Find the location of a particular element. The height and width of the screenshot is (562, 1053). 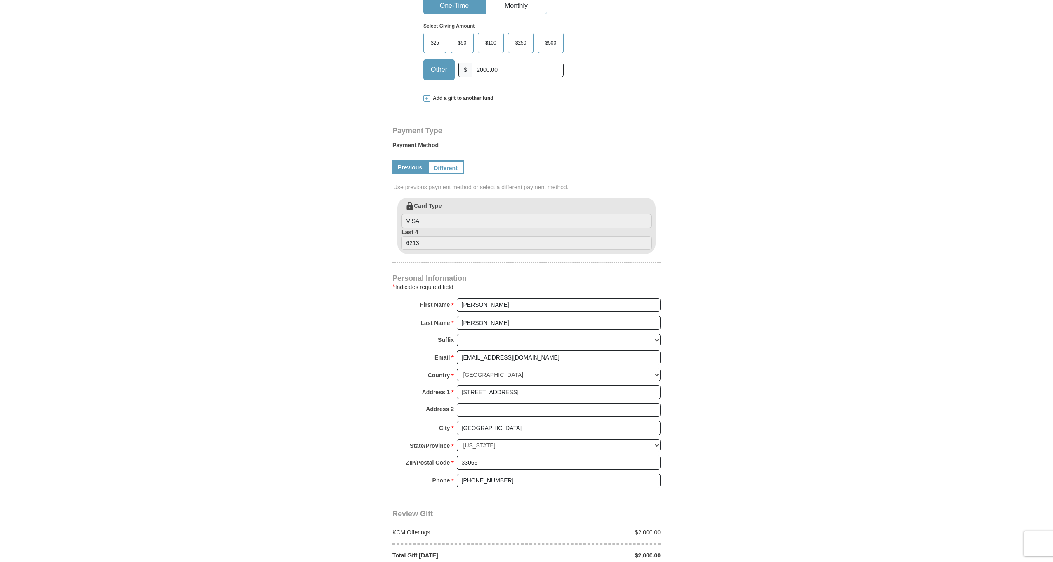

strong: City is located at coordinates (444, 428).